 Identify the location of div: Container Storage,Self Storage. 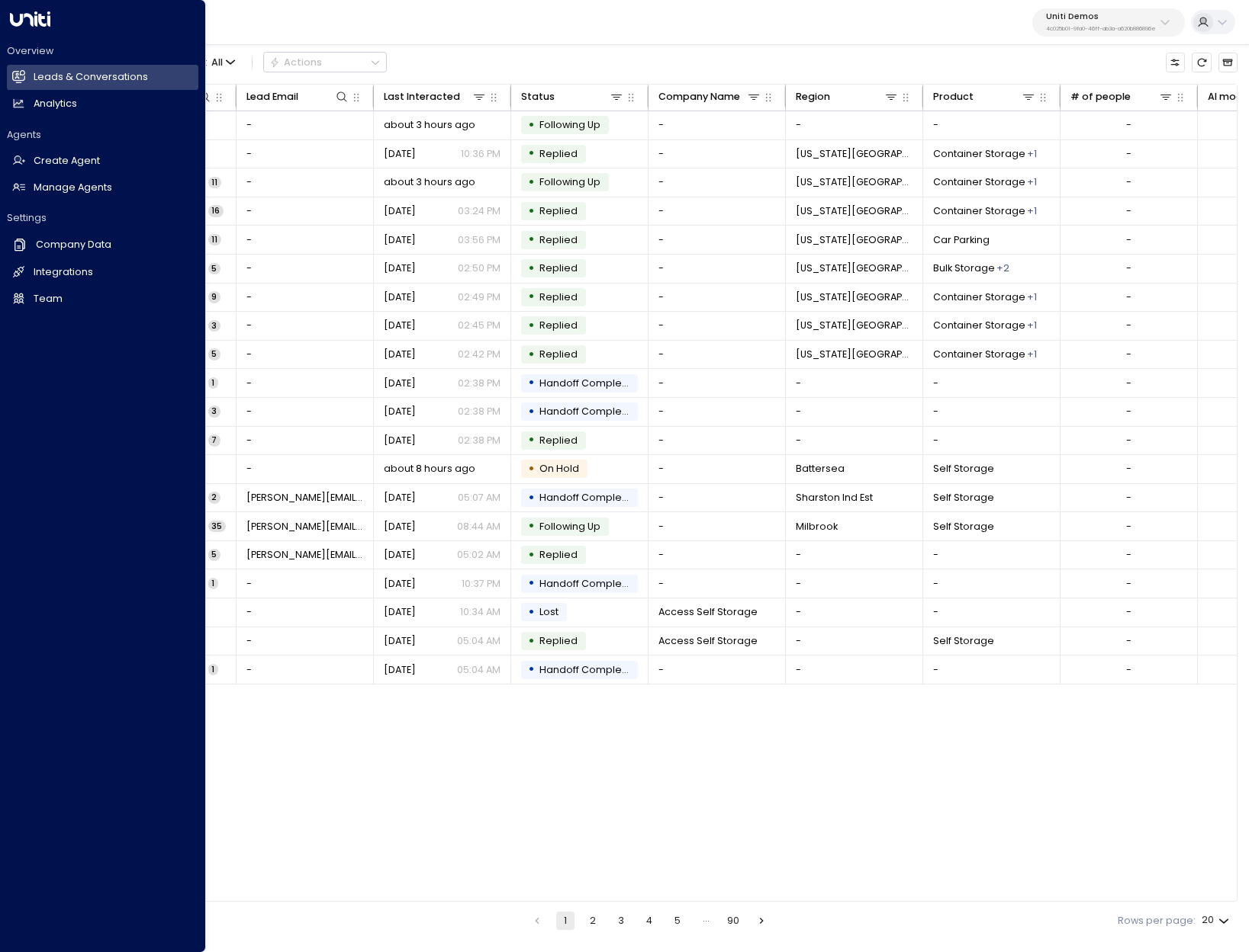
(1003, 269).